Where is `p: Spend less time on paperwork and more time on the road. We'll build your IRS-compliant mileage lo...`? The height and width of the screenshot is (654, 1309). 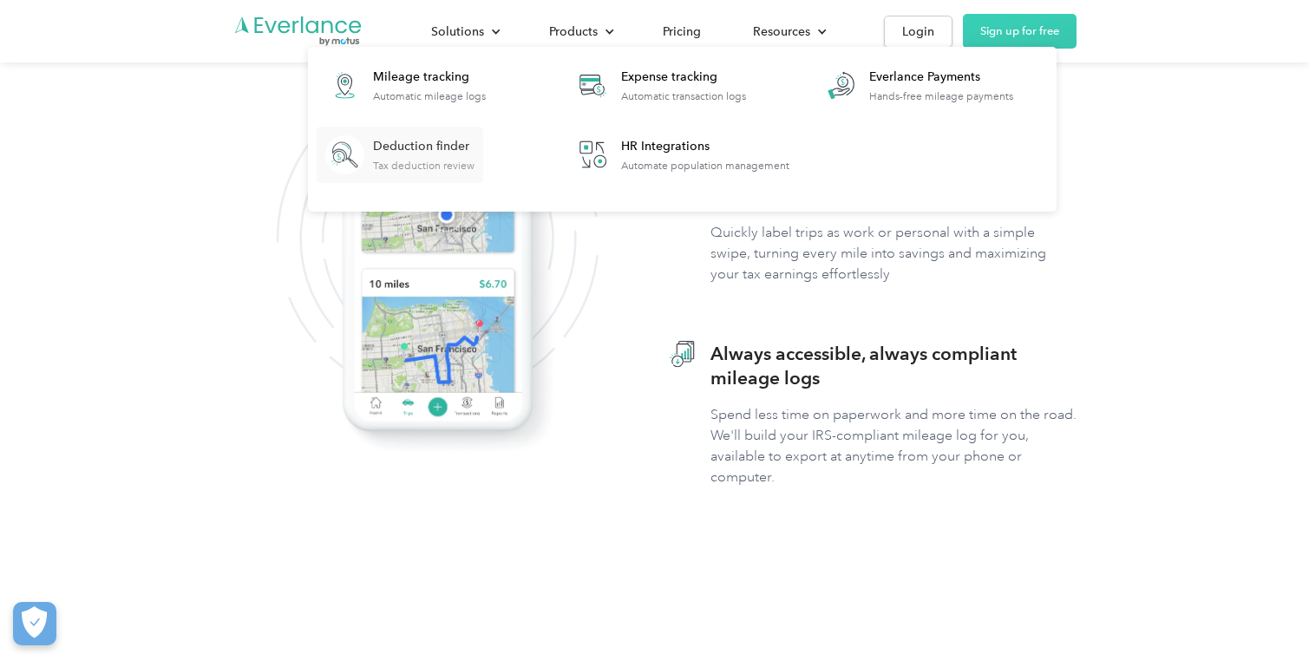
p: Spend less time on paperwork and more time on the road. We'll build your IRS-compliant mileage lo... is located at coordinates (893, 446).